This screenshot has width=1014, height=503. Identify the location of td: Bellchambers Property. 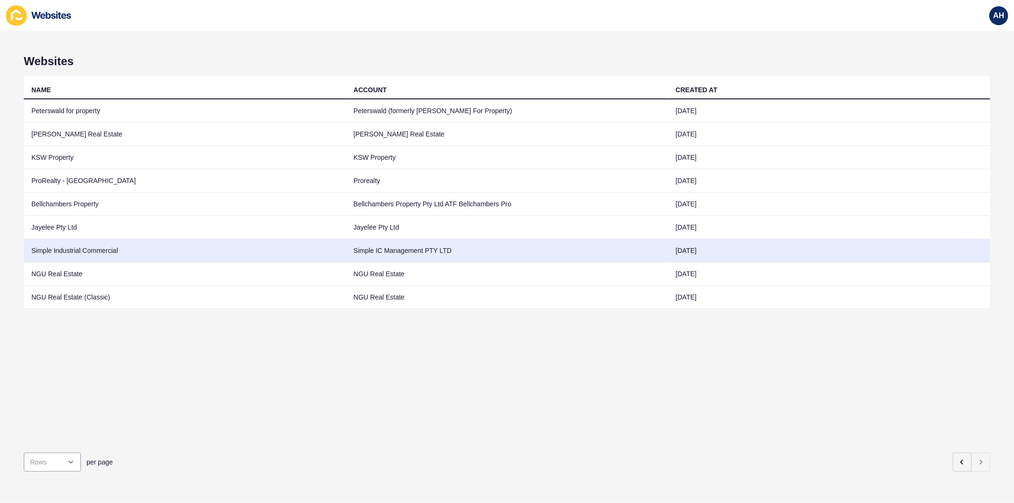
(185, 204).